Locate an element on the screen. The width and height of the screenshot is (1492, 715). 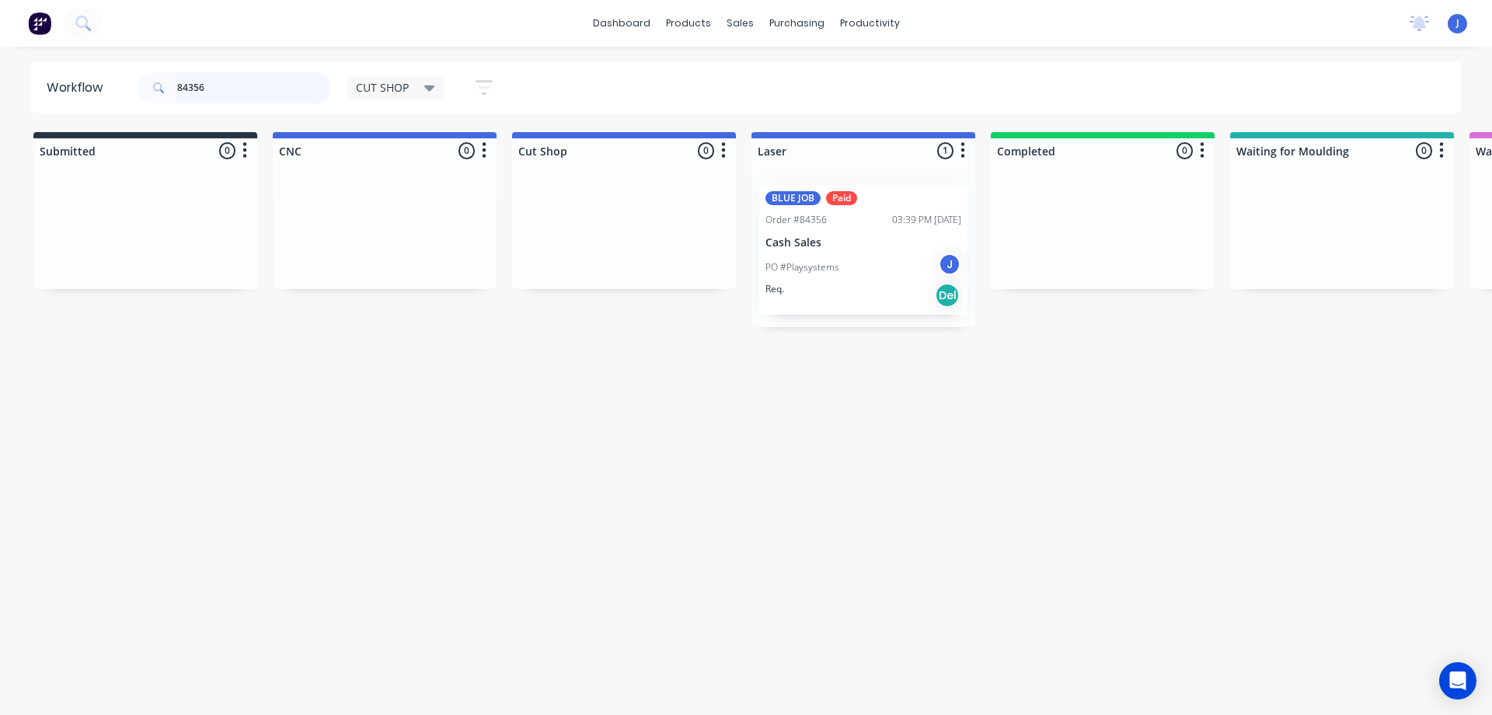
div: Paid is located at coordinates (842, 198).